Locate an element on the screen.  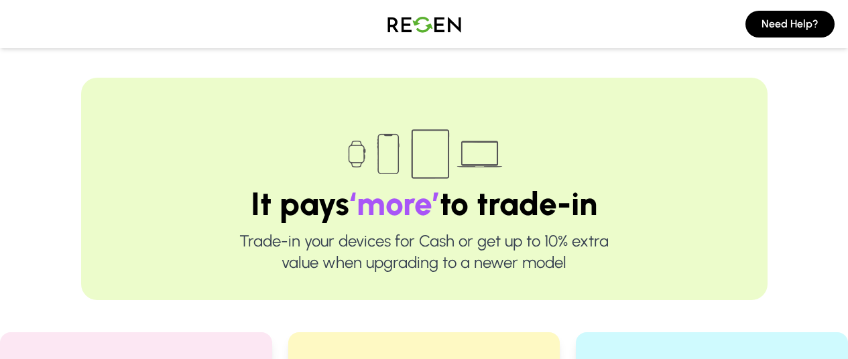
h1: It pays to trade-in is located at coordinates (424, 204).